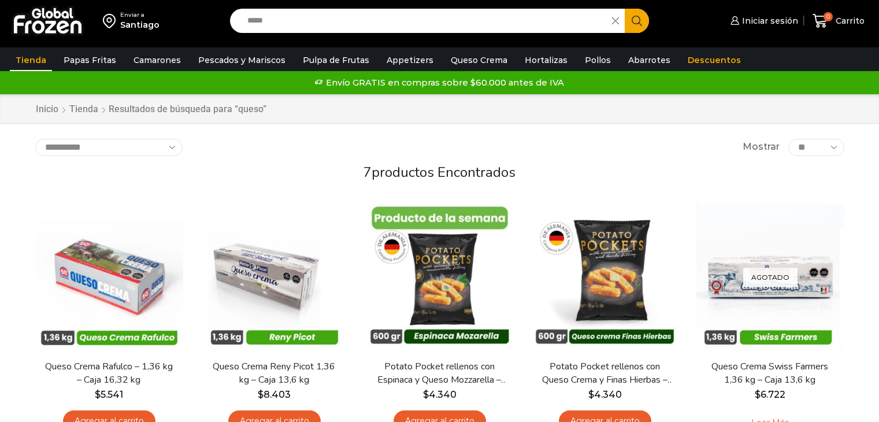 This screenshot has width=879, height=422. Describe the element at coordinates (368, 172) in the screenshot. I see `span: 7` at that location.